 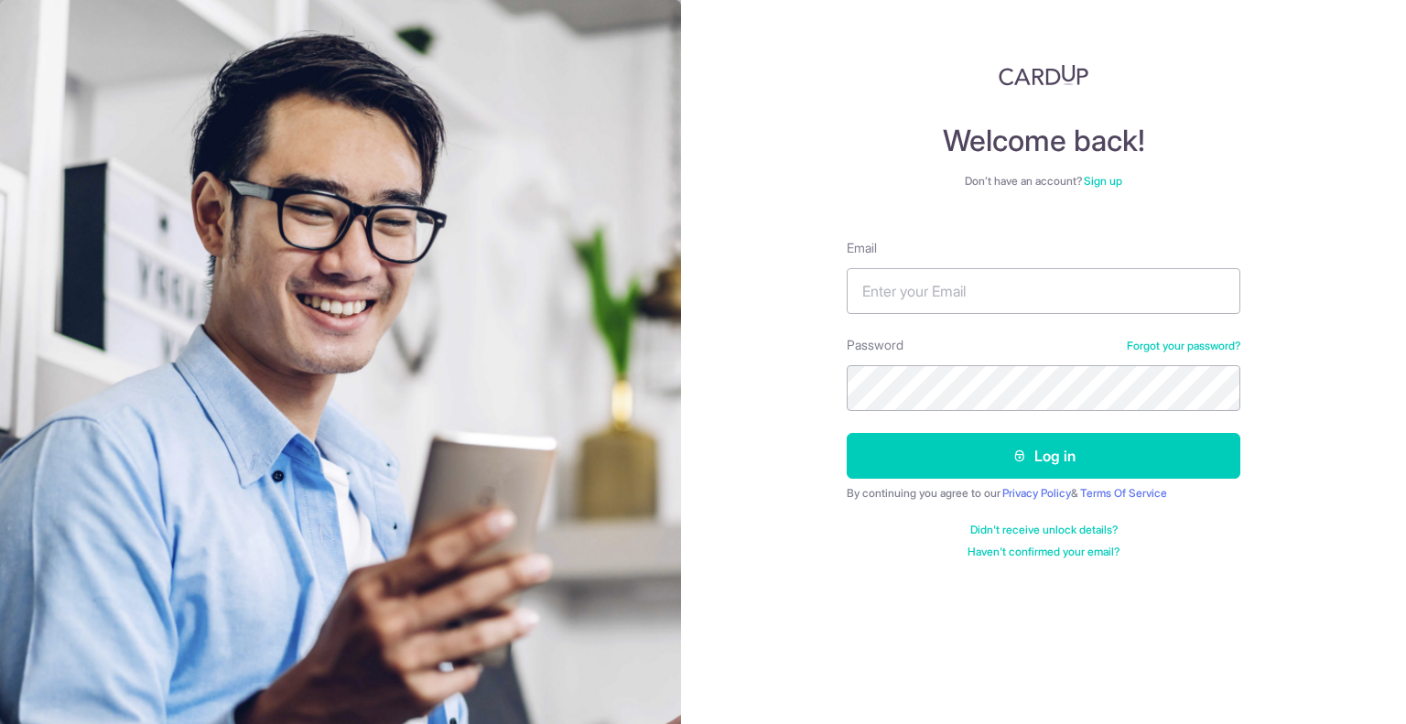 What do you see at coordinates (1044, 181) in the screenshot?
I see `div: Don’t have an account?` at bounding box center [1044, 181].